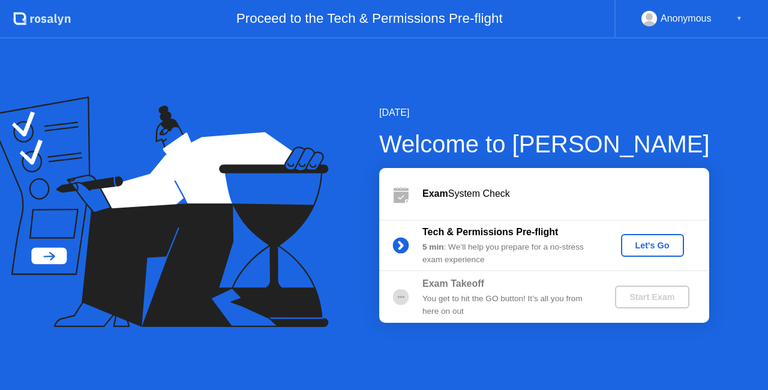 This screenshot has height=390, width=768. I want to click on button: Start Exam, so click(652, 297).